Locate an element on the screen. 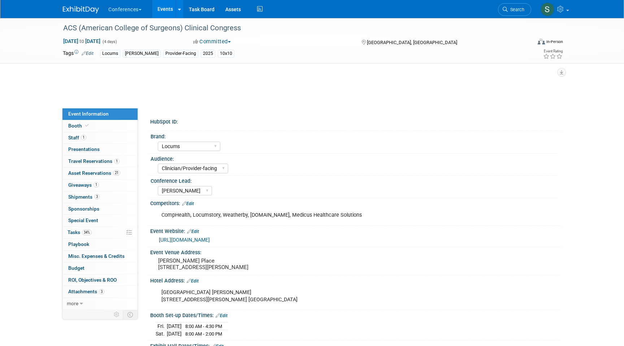 This screenshot has width=624, height=346. td: Tags is located at coordinates (78, 53).